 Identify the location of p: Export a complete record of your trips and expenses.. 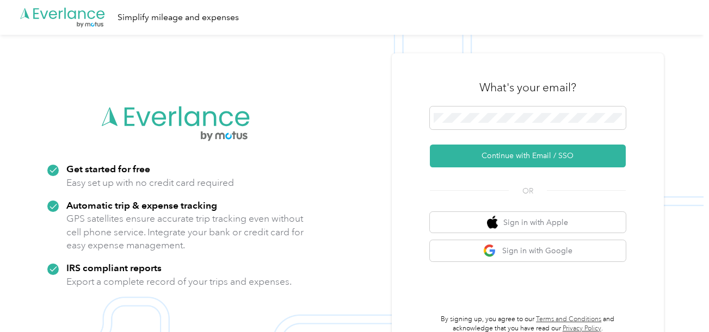
(179, 282).